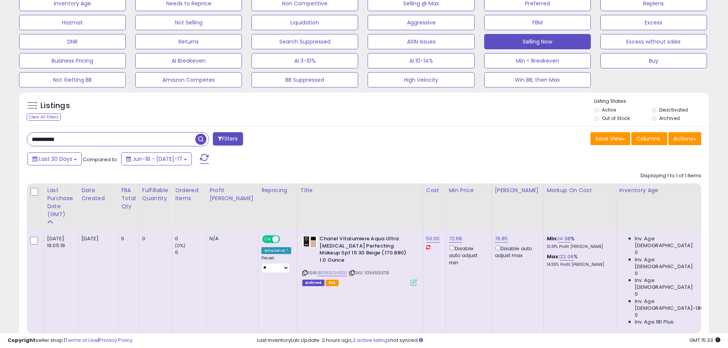  Describe the element at coordinates (188, 80) in the screenshot. I see `button: Amazon Competes` at that location.